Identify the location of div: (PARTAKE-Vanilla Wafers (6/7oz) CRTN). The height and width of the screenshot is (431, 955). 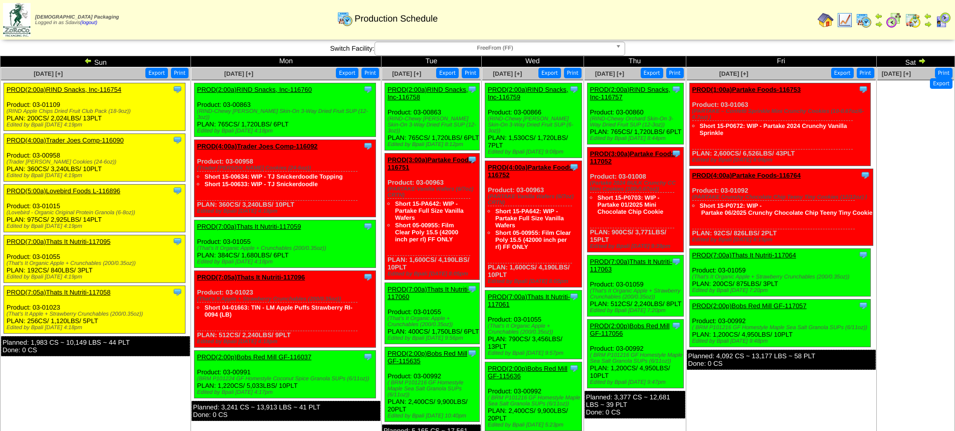
(535, 200).